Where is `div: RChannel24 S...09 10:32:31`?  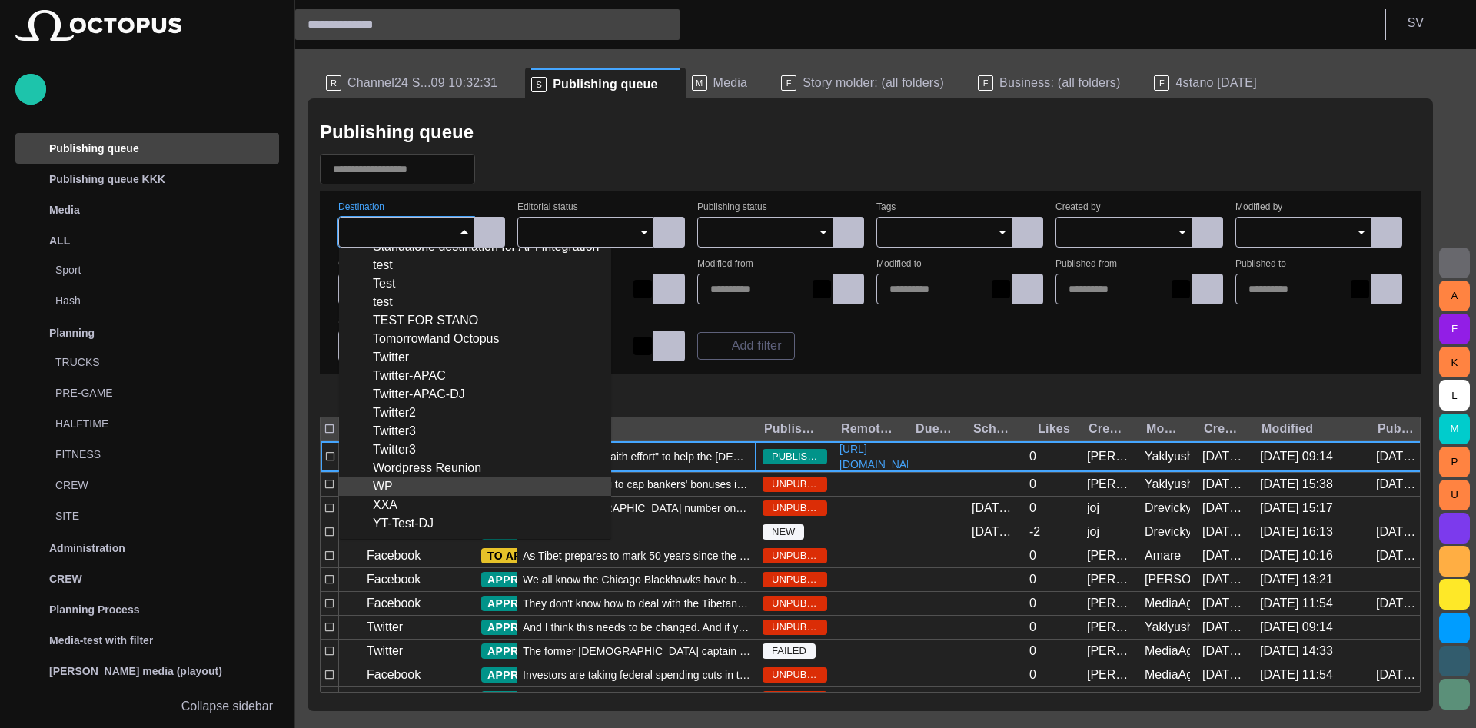
div: RChannel24 S...09 10:32:31 is located at coordinates (422, 83).